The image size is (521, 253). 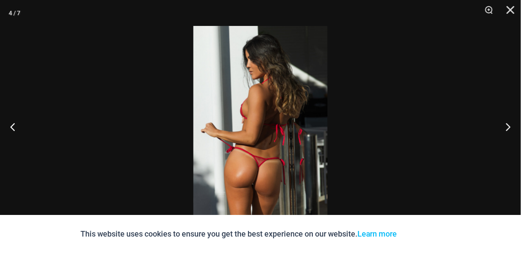 What do you see at coordinates (14, 13) in the screenshot?
I see `div: 4 / 7` at bounding box center [14, 13].